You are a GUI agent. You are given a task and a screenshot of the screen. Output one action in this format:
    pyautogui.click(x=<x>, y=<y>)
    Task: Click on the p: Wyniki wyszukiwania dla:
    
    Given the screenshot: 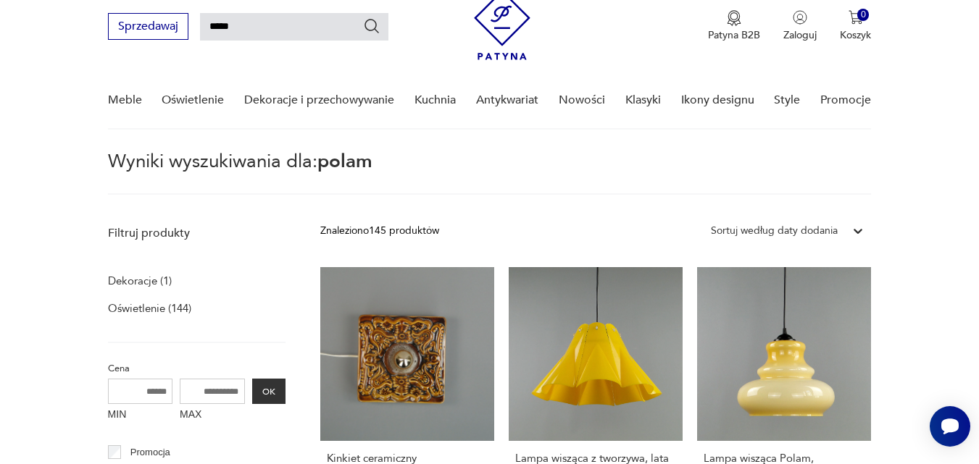 What is the action you would take?
    pyautogui.click(x=490, y=174)
    